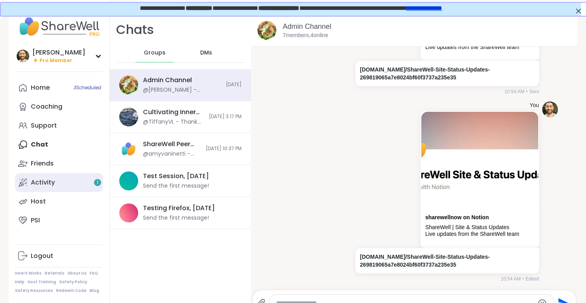  Describe the element at coordinates (457, 217) in the screenshot. I see `a: Attachment` at that location.